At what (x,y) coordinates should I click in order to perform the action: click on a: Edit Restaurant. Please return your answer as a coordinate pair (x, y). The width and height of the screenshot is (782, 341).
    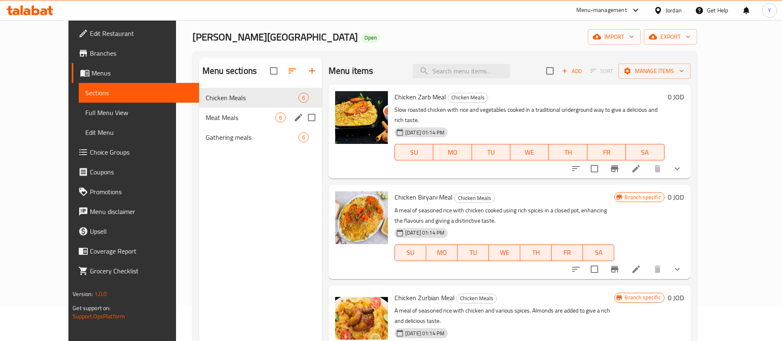
    Looking at the image, I should click on (135, 33).